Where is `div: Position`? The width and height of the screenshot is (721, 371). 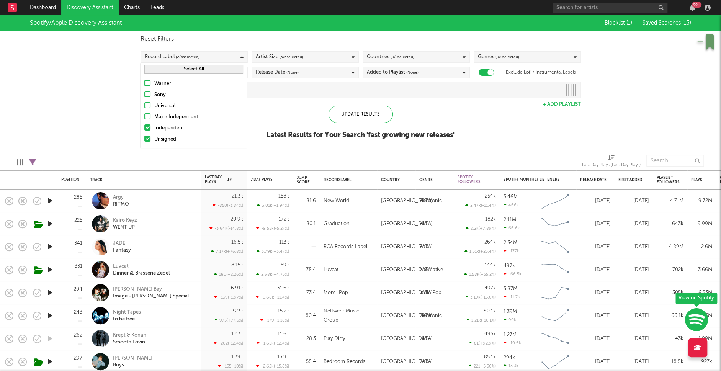
div: Position is located at coordinates (70, 180).